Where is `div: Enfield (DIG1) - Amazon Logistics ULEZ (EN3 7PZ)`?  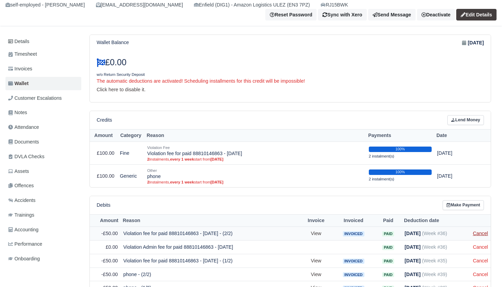
div: Enfield (DIG1) - Amazon Logistics ULEZ (EN3 7PZ) is located at coordinates (252, 5).